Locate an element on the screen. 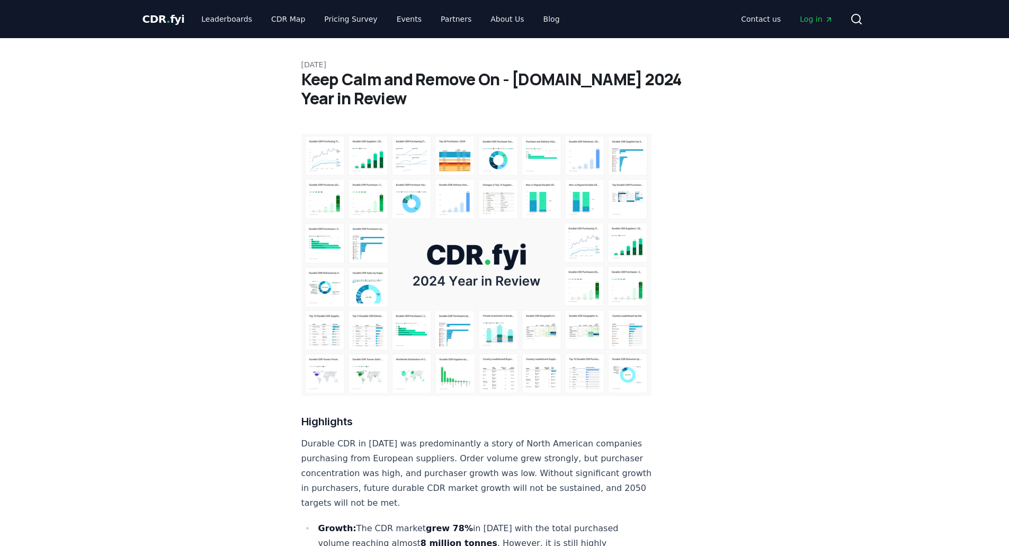  strong: grew 78% is located at coordinates (449, 528).